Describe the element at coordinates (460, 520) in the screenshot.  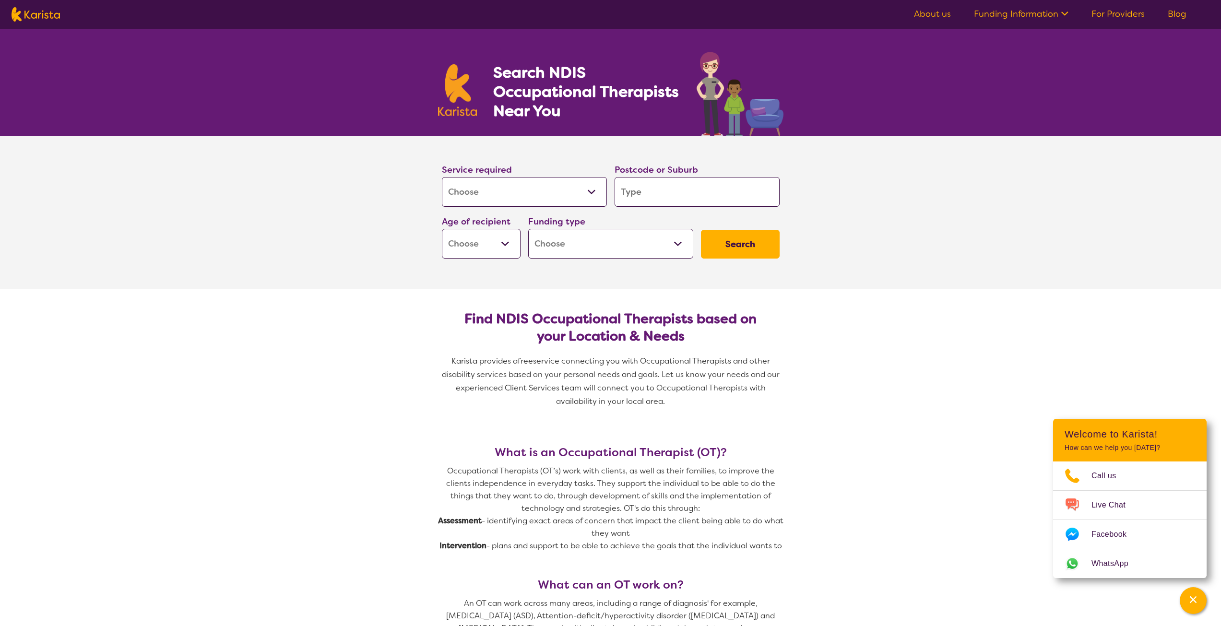
I see `strong: Assessment` at that location.